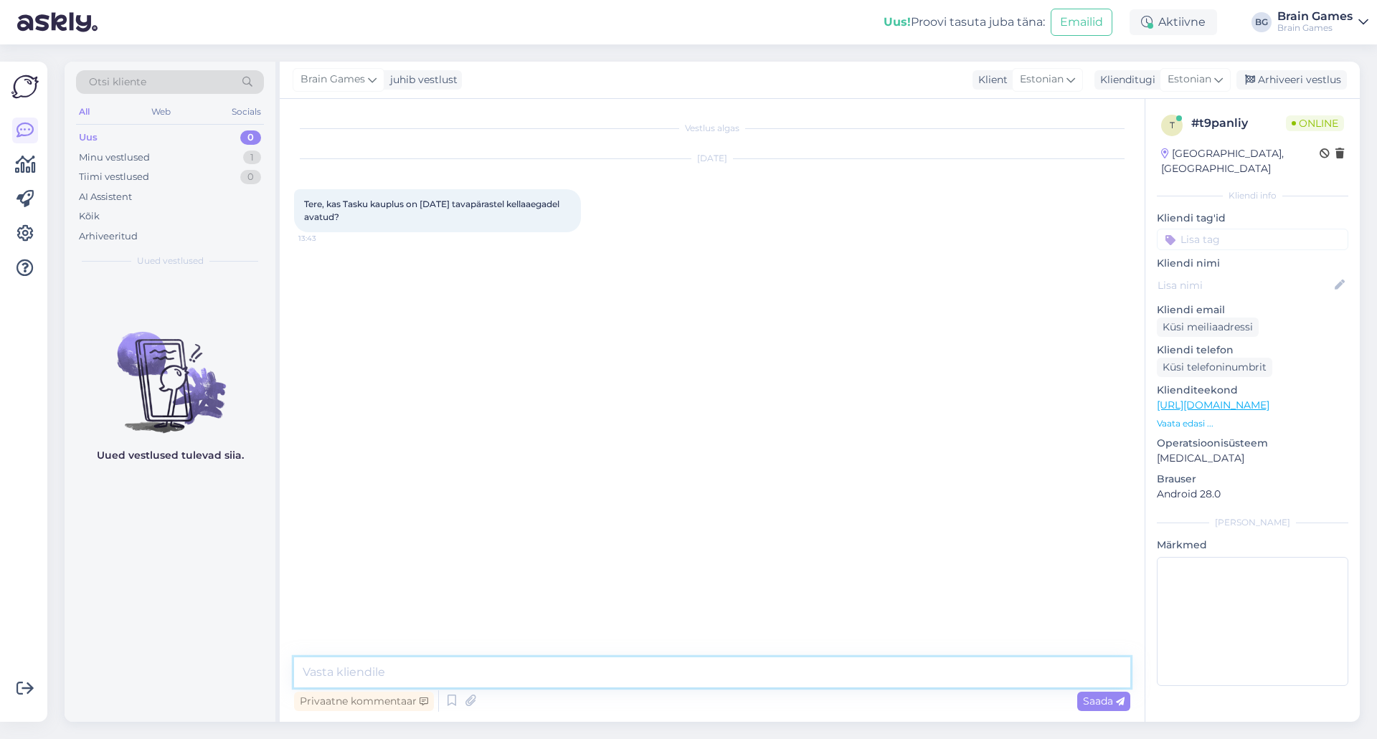 This screenshot has height=739, width=1377. Describe the element at coordinates (1252, 263) in the screenshot. I see `p: Kliendi nimi` at that location.